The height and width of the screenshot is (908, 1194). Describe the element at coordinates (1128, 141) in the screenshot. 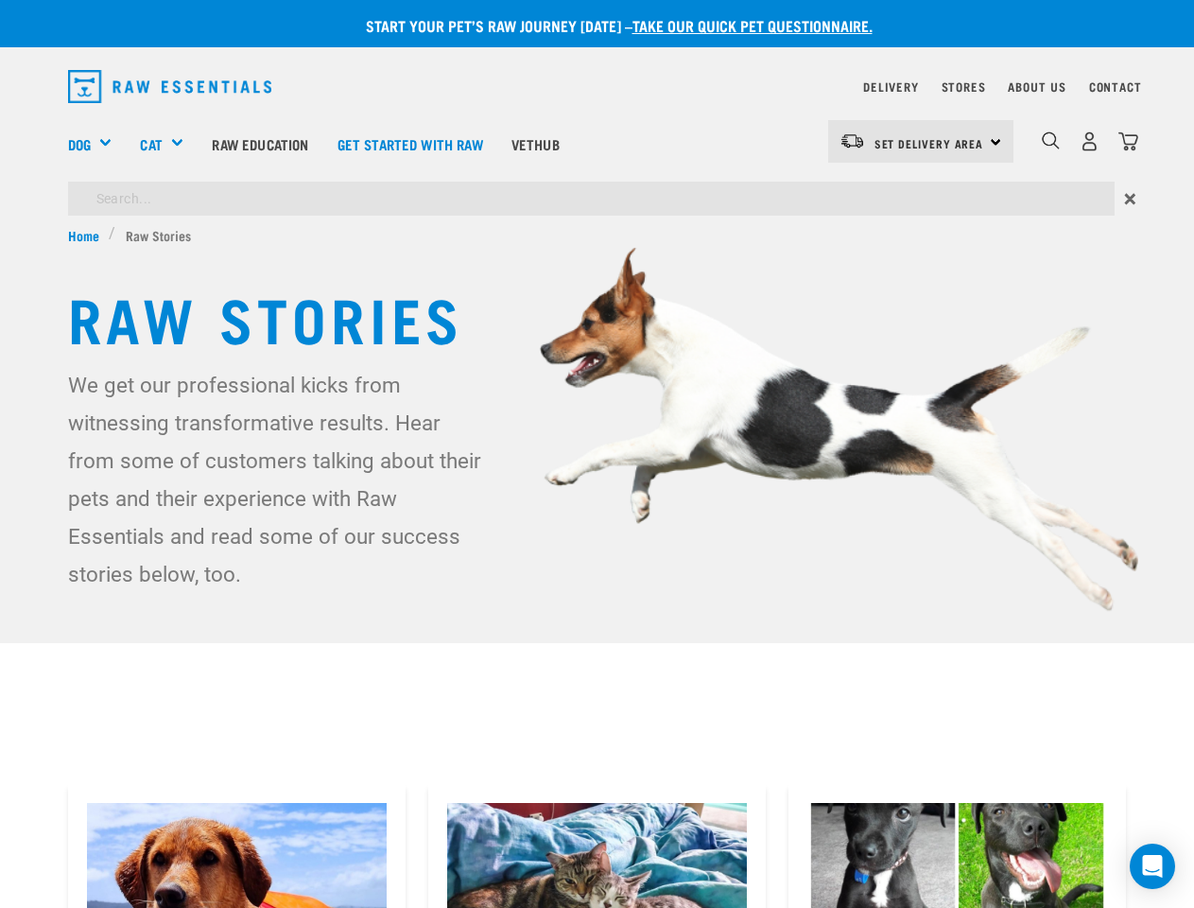

I see `img: home-icon@2x.png` at that location.